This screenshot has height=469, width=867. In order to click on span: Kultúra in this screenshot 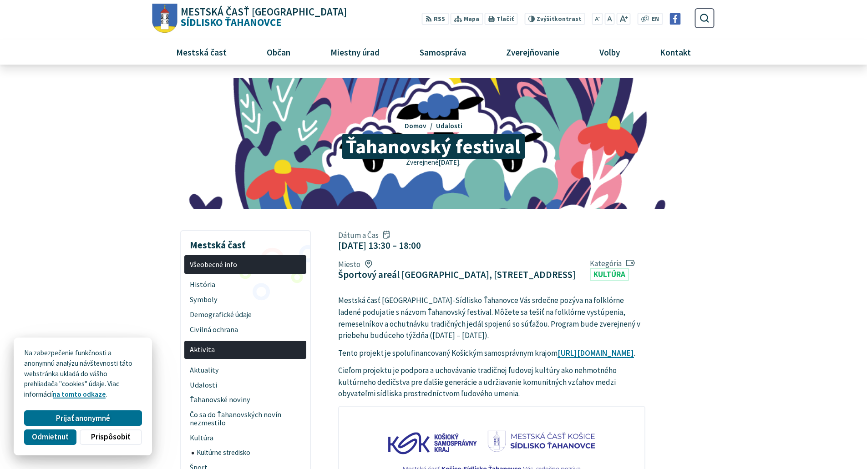, I will do `click(245, 438)`.